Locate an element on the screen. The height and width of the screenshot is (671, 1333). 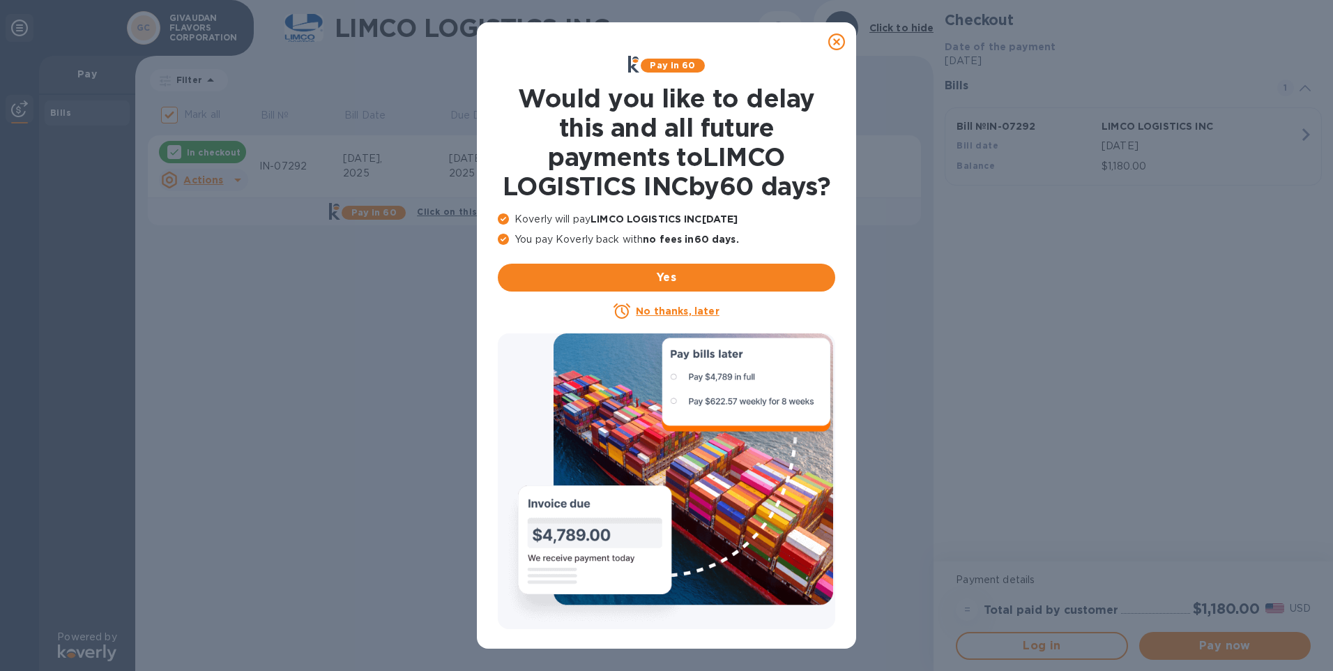
b: Pay in 60 is located at coordinates (672, 65).